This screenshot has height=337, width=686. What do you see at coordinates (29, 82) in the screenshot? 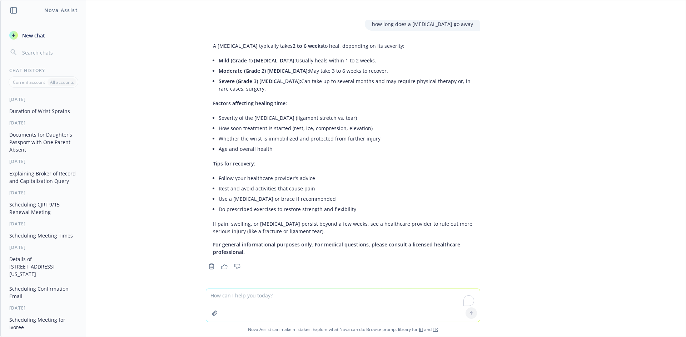
I see `p: Current account` at bounding box center [29, 82].